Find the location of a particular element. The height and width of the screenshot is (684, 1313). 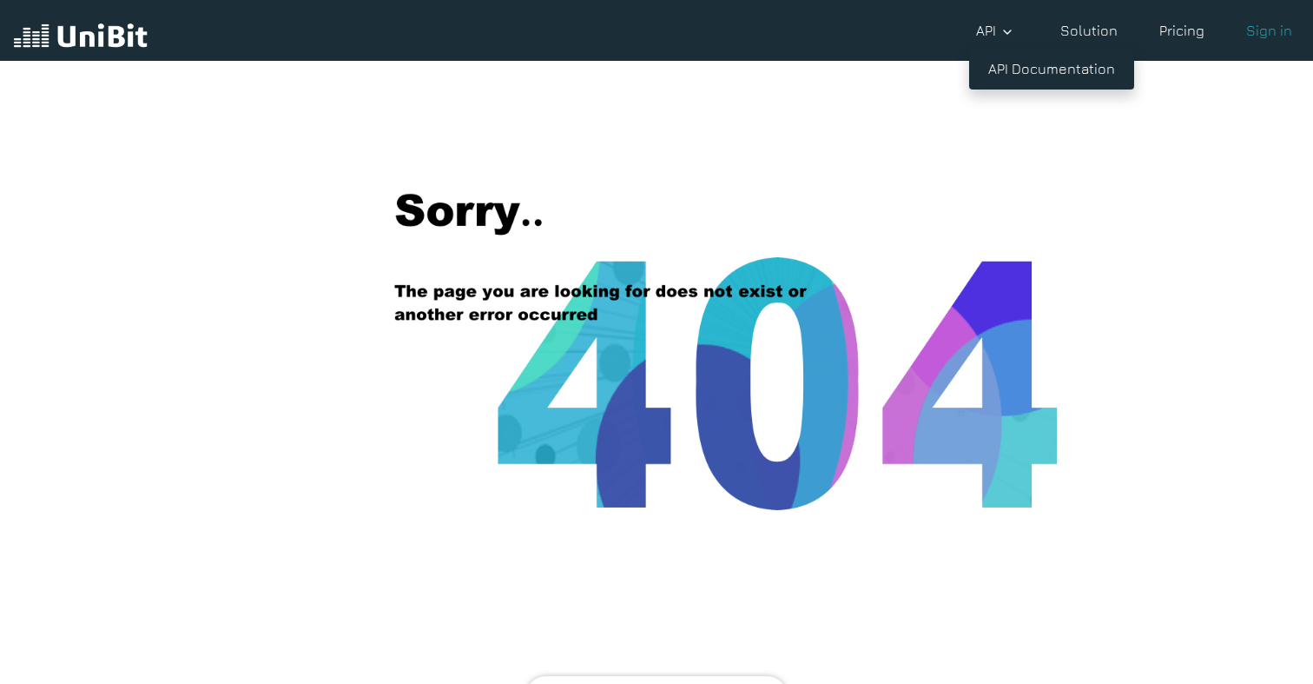

a: Pricing is located at coordinates (1182, 30).